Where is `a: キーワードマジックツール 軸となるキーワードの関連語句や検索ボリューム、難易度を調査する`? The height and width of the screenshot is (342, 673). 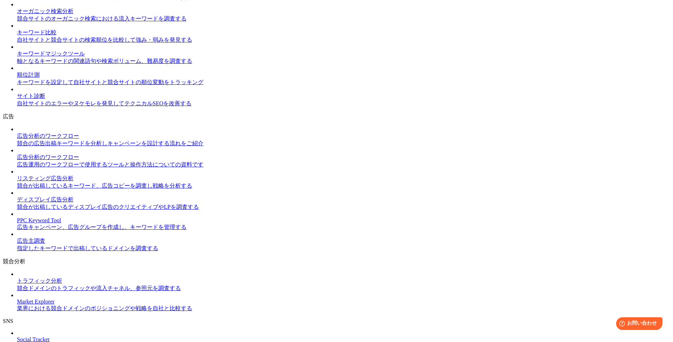 a: キーワードマジックツール 軸となるキーワードの関連語句や検索ボリューム、難易度を調査する is located at coordinates (343, 54).